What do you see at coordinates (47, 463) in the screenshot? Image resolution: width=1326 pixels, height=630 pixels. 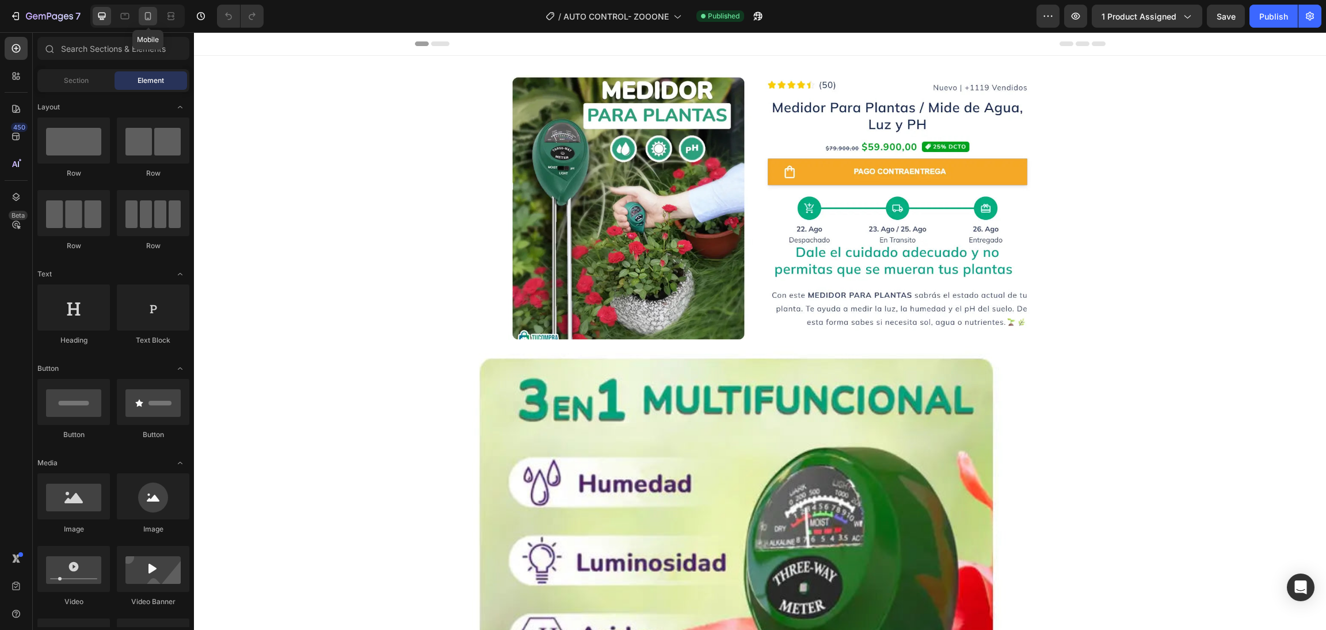 I see `span: Media` at bounding box center [47, 463].